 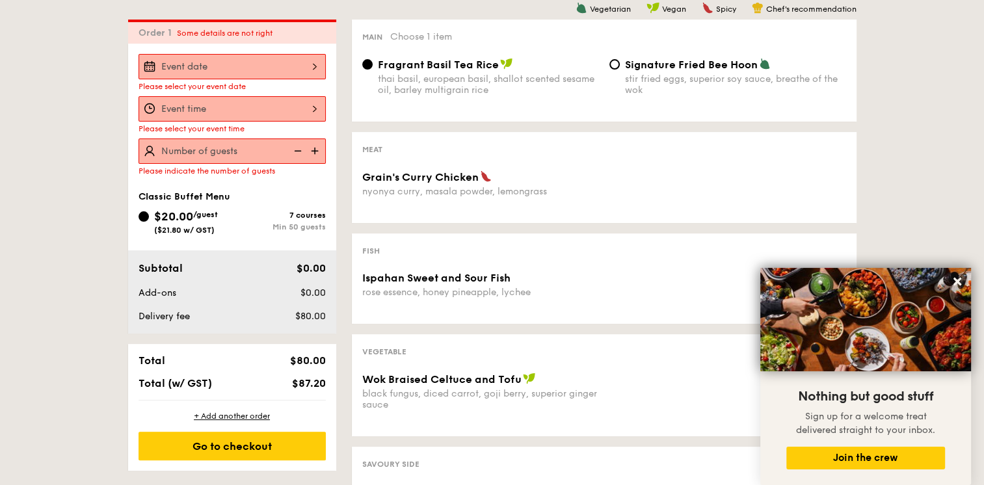 What do you see at coordinates (610, 9) in the screenshot?
I see `span: Vegetarian` at bounding box center [610, 9].